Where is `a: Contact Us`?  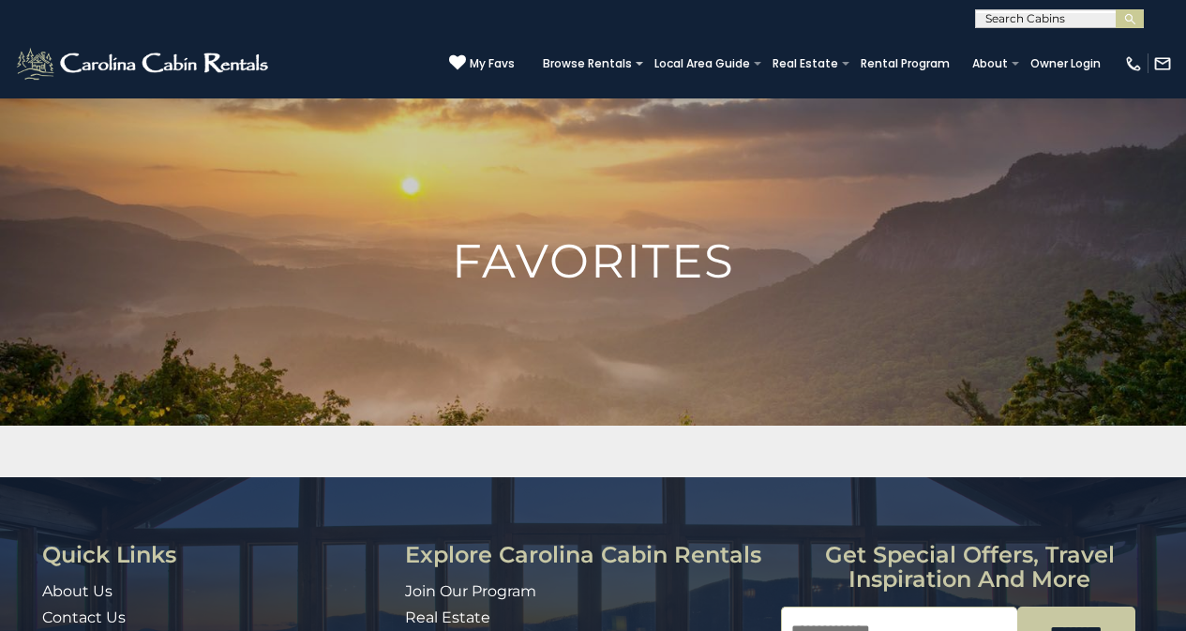
a: Contact Us is located at coordinates (83, 617).